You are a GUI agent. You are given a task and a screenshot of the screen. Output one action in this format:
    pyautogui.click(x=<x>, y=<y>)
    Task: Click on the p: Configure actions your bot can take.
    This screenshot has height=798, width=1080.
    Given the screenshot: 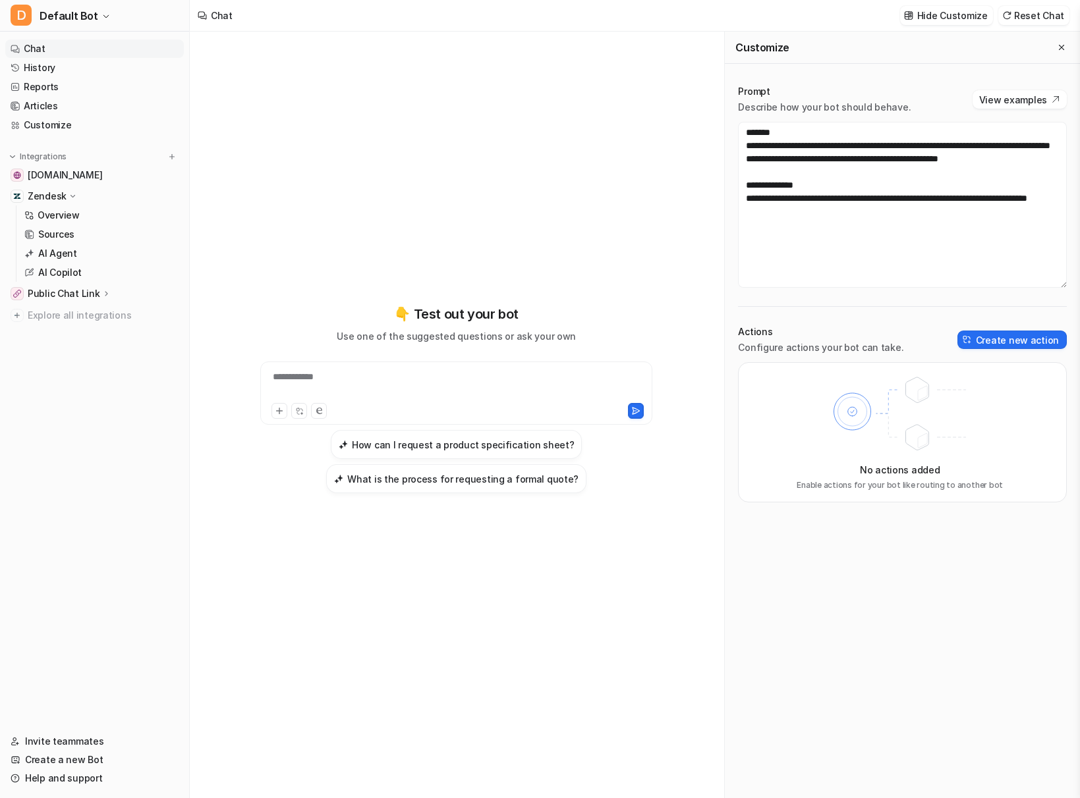 What is the action you would take?
    pyautogui.click(x=820, y=348)
    